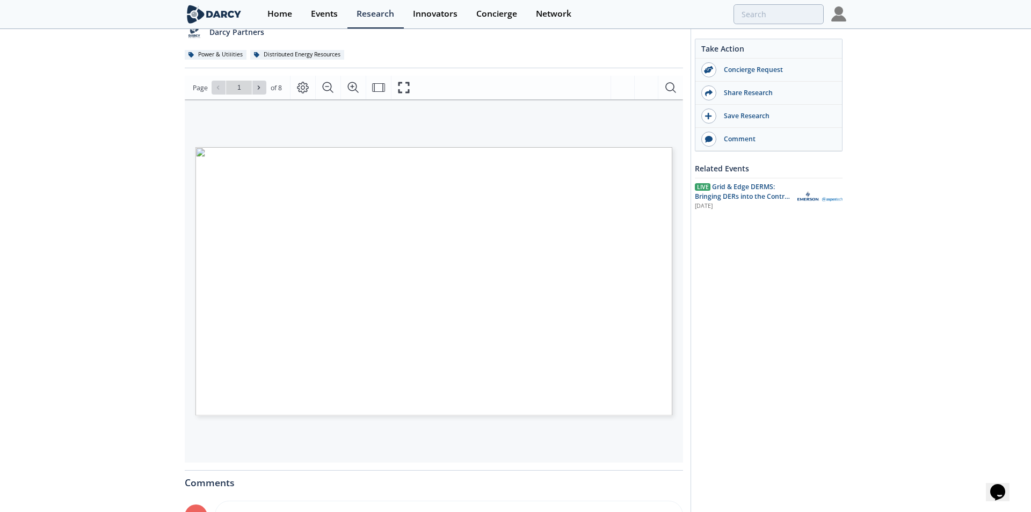 The height and width of the screenshot is (512, 1031). Describe the element at coordinates (776, 139) in the screenshot. I see `div: Comment` at that location.